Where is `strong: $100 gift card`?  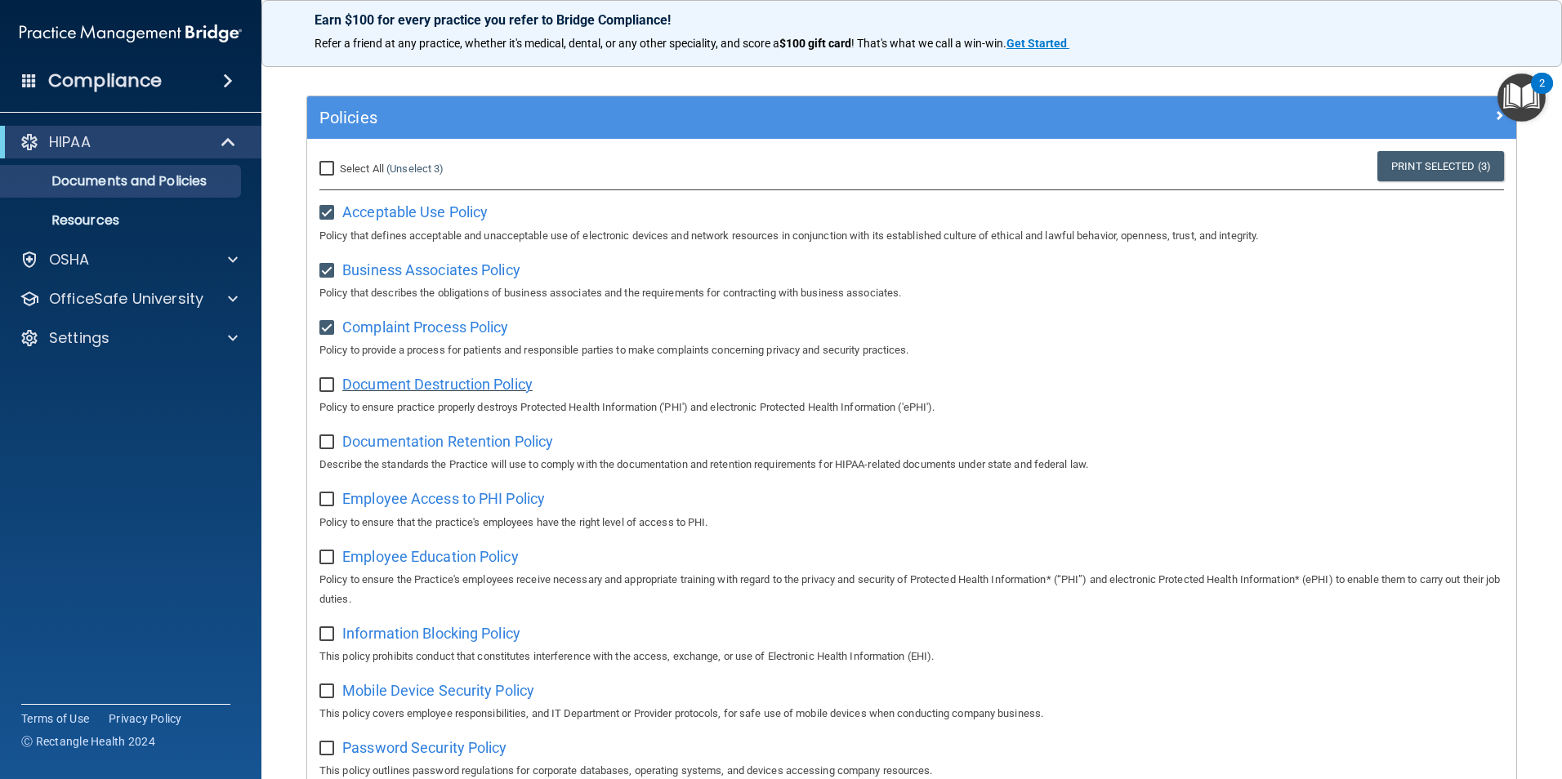
strong: $100 gift card is located at coordinates (815, 43).